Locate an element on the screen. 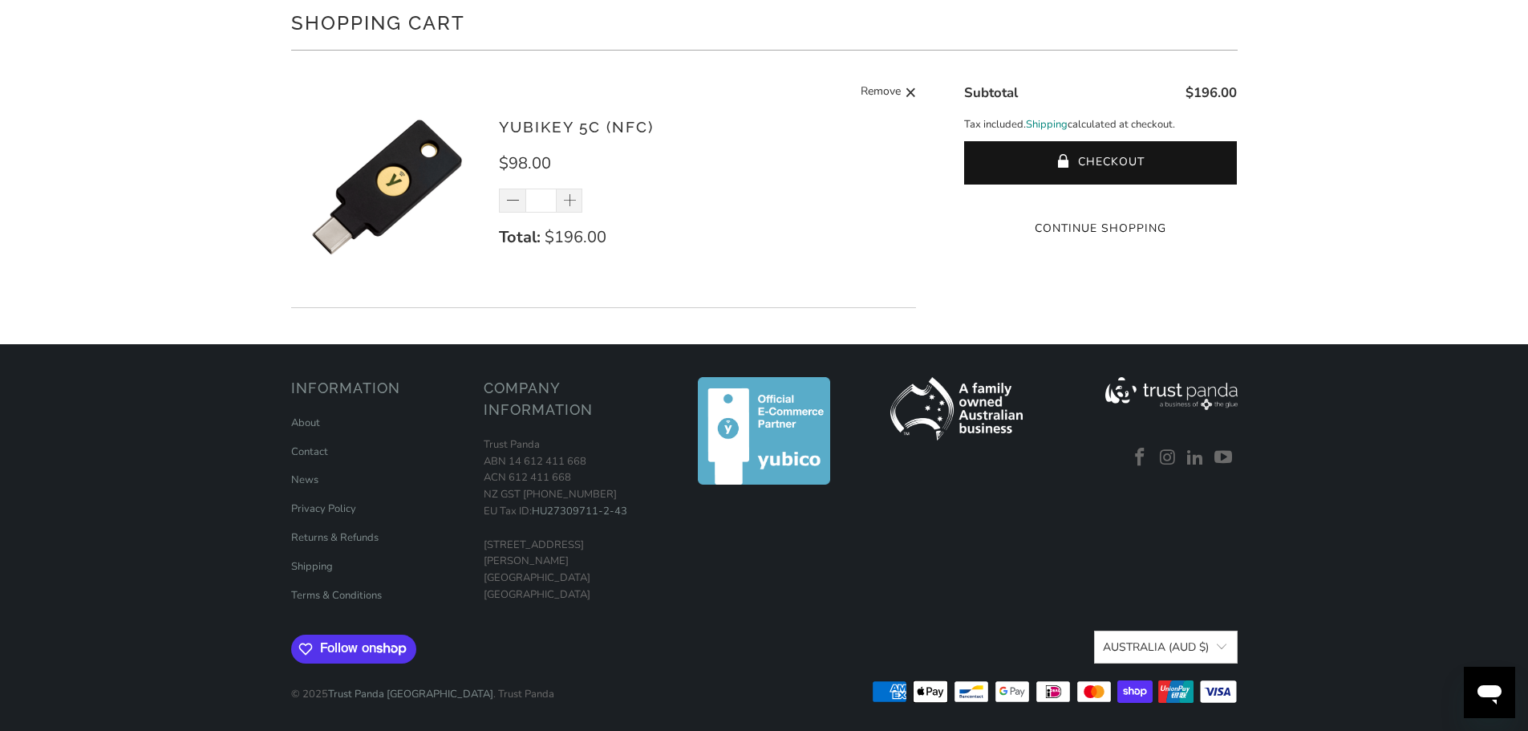 This screenshot has width=1528, height=731. a: Trust Panda Australia on LinkedIn is located at coordinates (1196, 458).